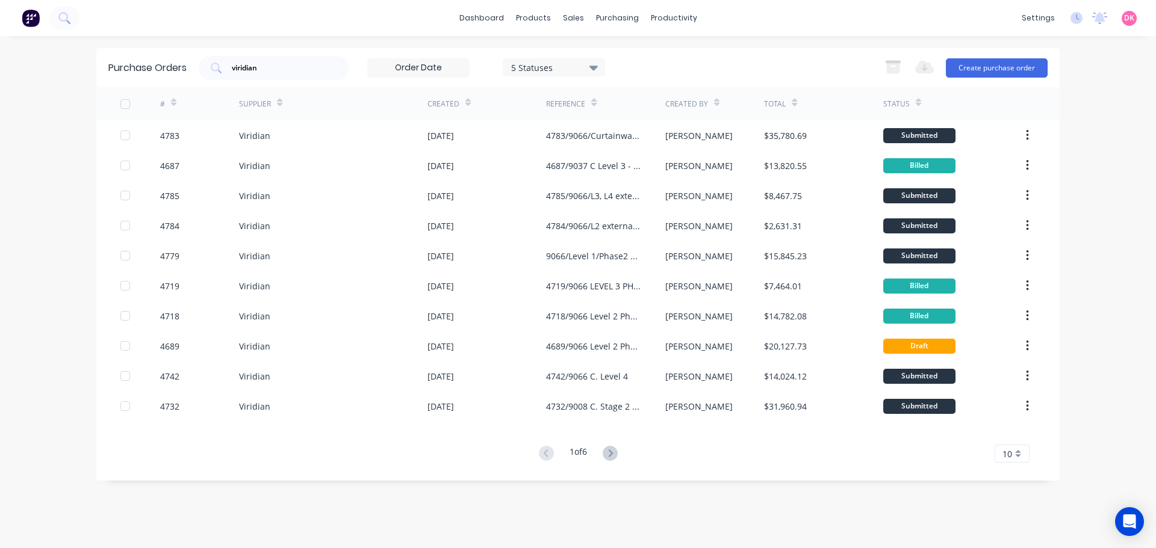 Image resolution: width=1156 pixels, height=548 pixels. What do you see at coordinates (1038, 18) in the screenshot?
I see `div: settings` at bounding box center [1038, 18].